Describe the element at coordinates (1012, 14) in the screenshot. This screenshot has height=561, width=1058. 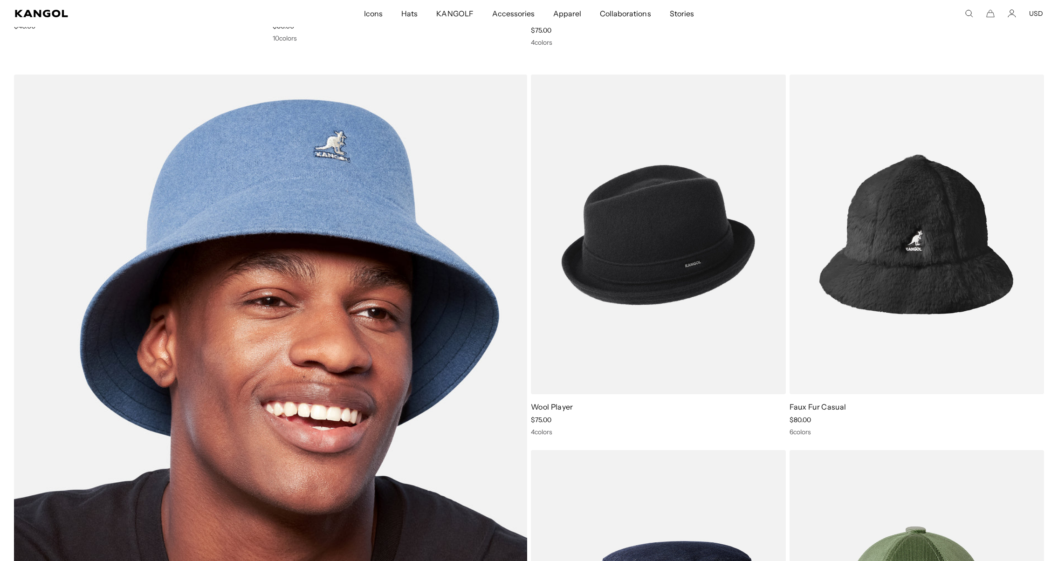
I see `a: Account` at that location.